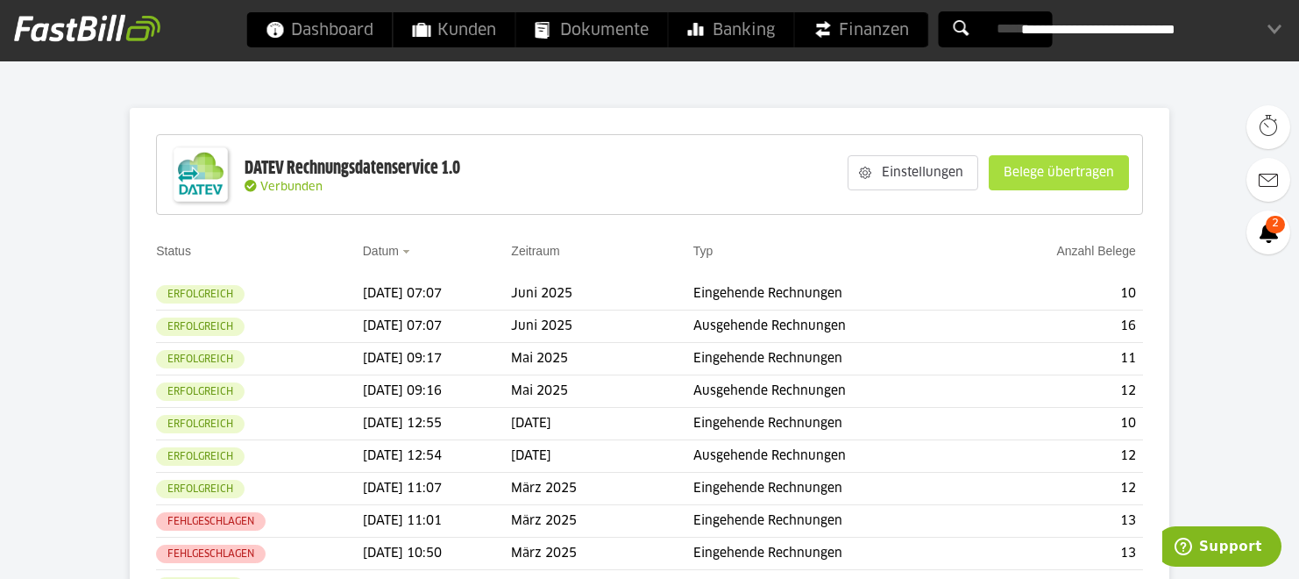 This screenshot has width=1299, height=579. I want to click on span: Dokumente, so click(592, 30).